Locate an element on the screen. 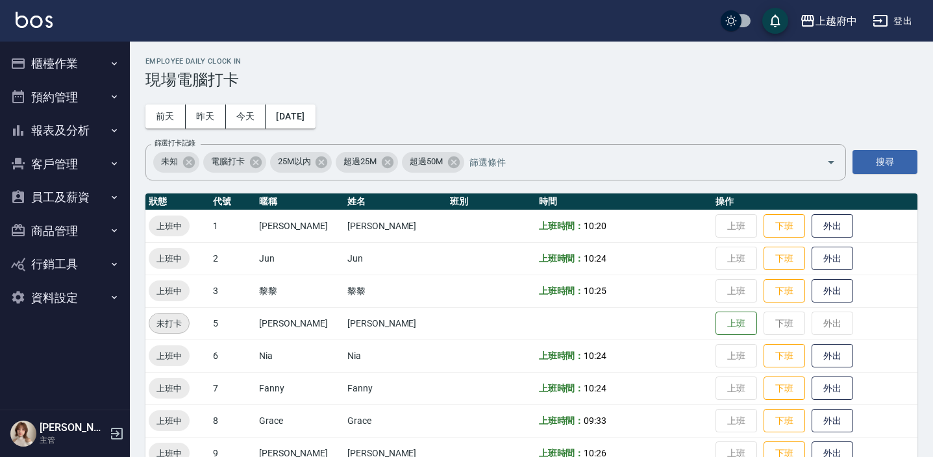  input: 篩選條件 is located at coordinates (635, 162).